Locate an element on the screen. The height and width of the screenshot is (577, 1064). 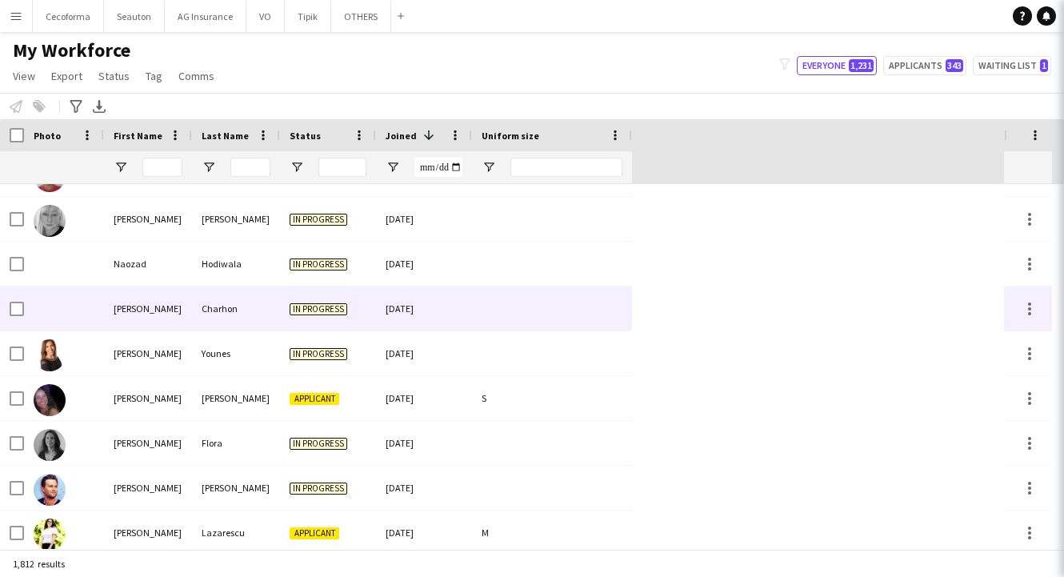
a: Export is located at coordinates (66, 76).